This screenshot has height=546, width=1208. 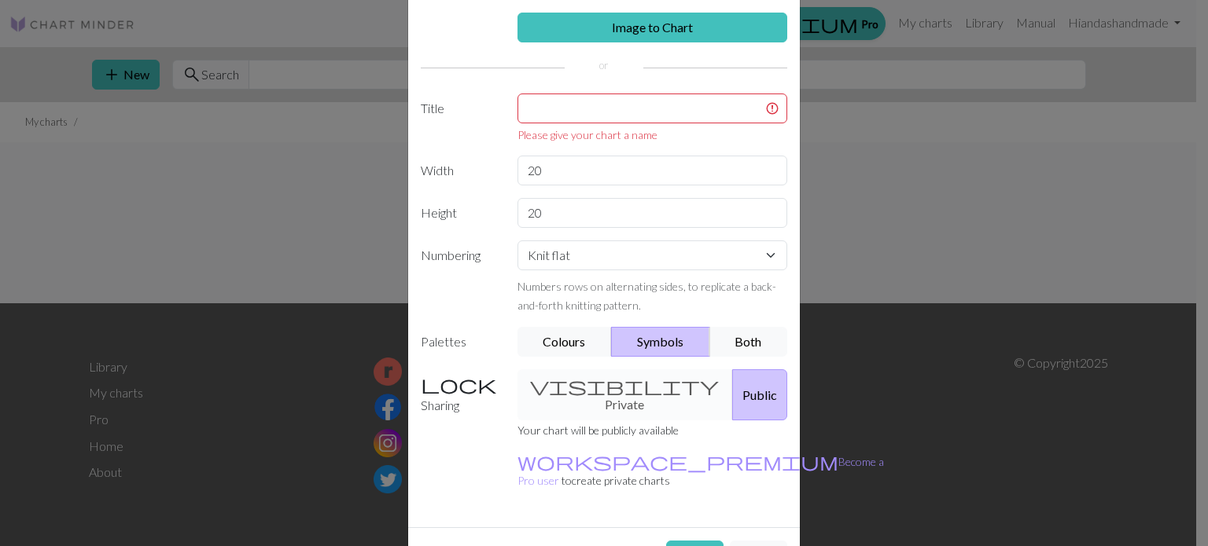 I want to click on label: Numbering, so click(x=459, y=278).